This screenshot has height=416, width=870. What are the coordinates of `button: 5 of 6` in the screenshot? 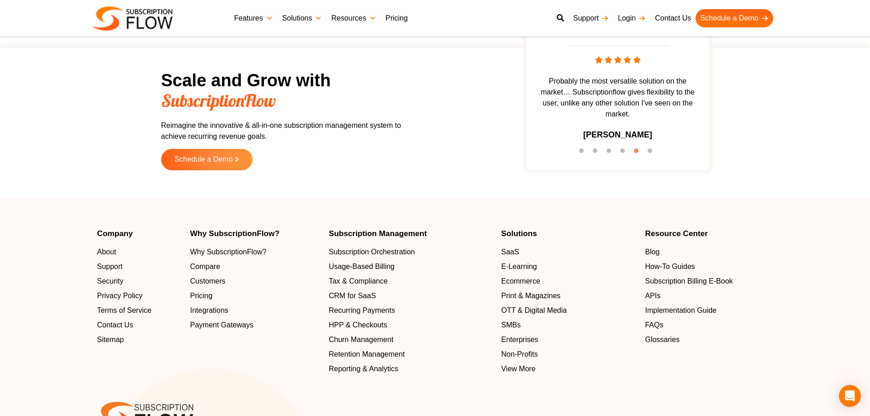 It's located at (638, 153).